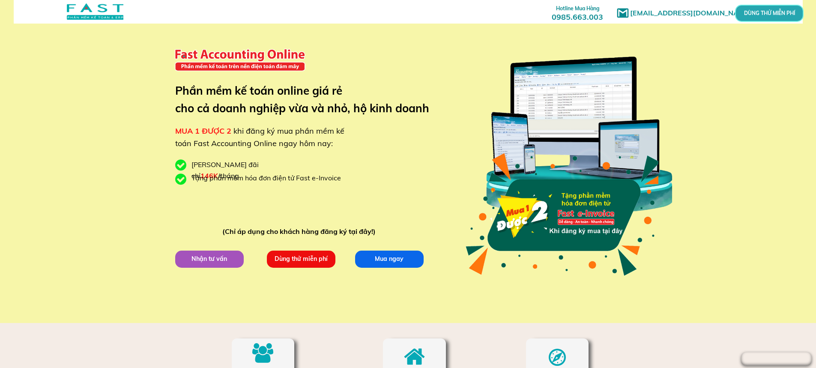  What do you see at coordinates (209, 176) in the screenshot?
I see `span: 146K` at bounding box center [209, 176].